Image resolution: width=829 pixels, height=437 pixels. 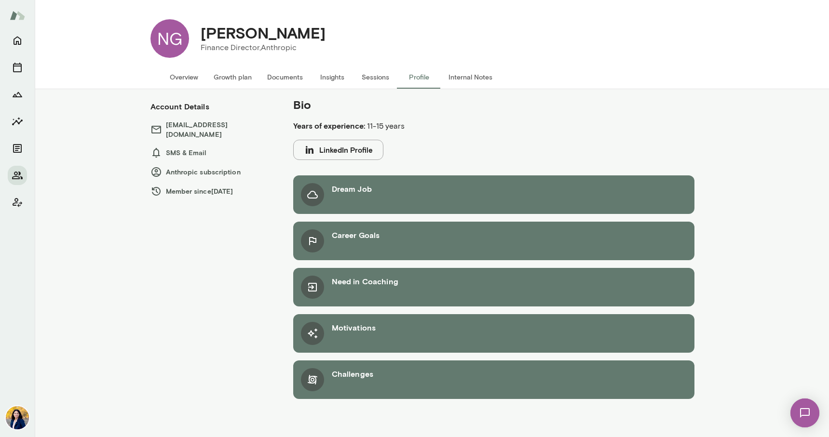 I want to click on h6: Need in Coaching, so click(x=365, y=282).